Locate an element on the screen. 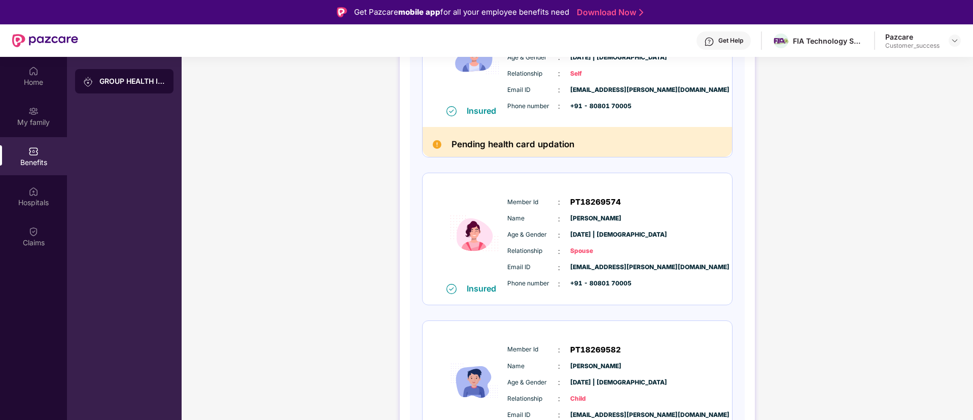 The image size is (973, 420). img: svg+xml;base64,PHN2ZyBpZD0iSG9tZSIgeG1sbnM9Imh0dHA6Ly93d3cudzMub3JnLzIwMDAvc3ZnIiB3aWR0aD0iMjAiIG... is located at coordinates (33, 71).